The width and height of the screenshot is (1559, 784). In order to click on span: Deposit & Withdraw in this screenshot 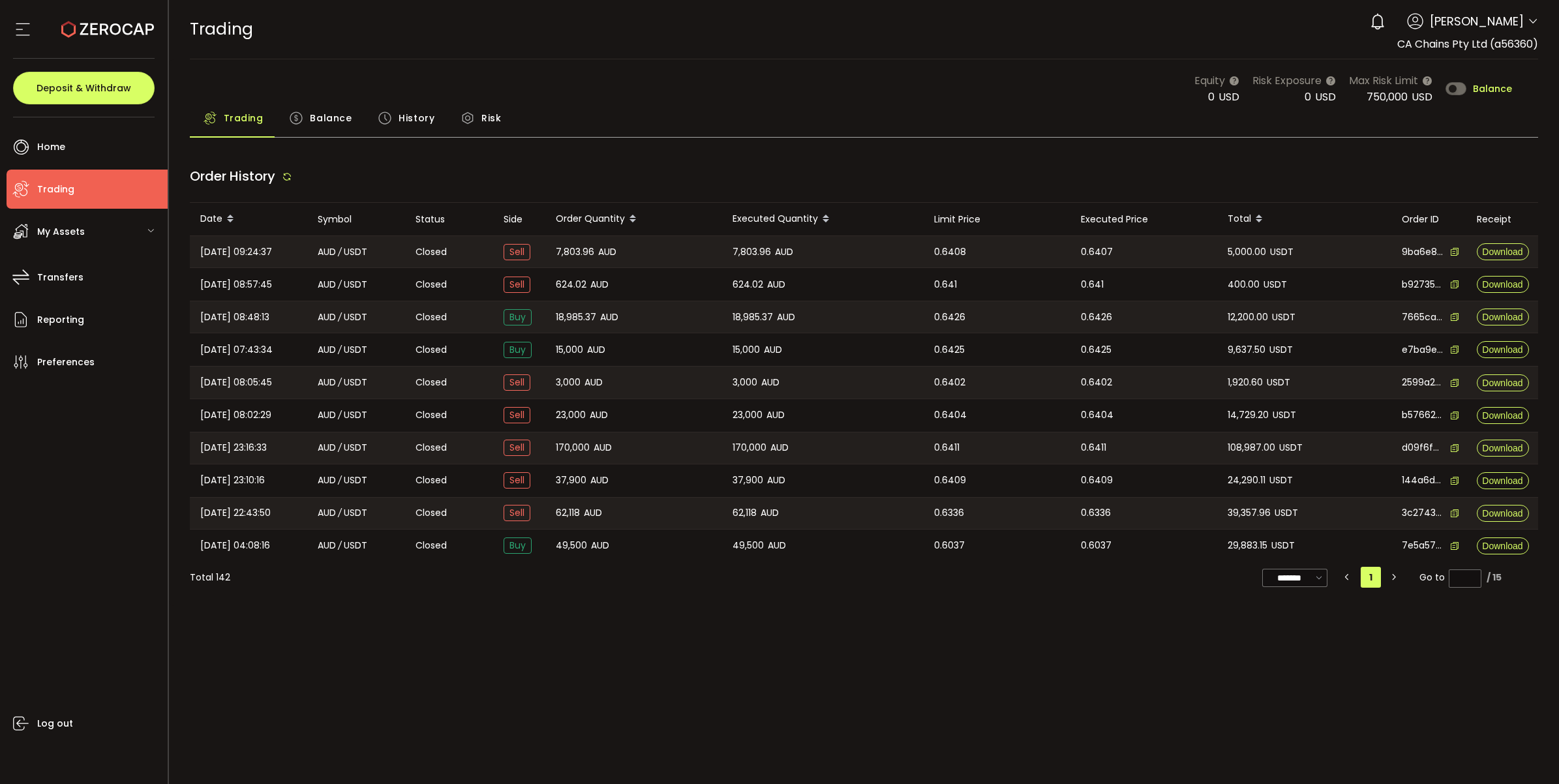, I will do `click(84, 88)`.